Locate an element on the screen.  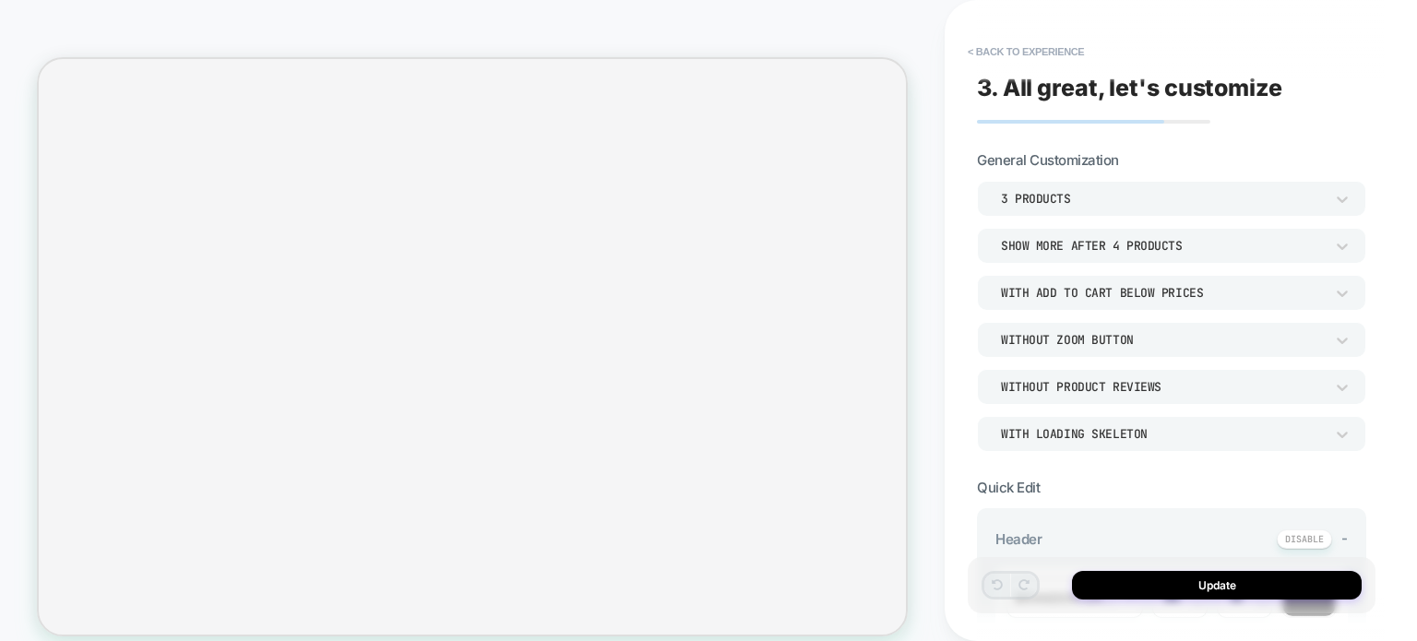
button: Update is located at coordinates (1217, 585).